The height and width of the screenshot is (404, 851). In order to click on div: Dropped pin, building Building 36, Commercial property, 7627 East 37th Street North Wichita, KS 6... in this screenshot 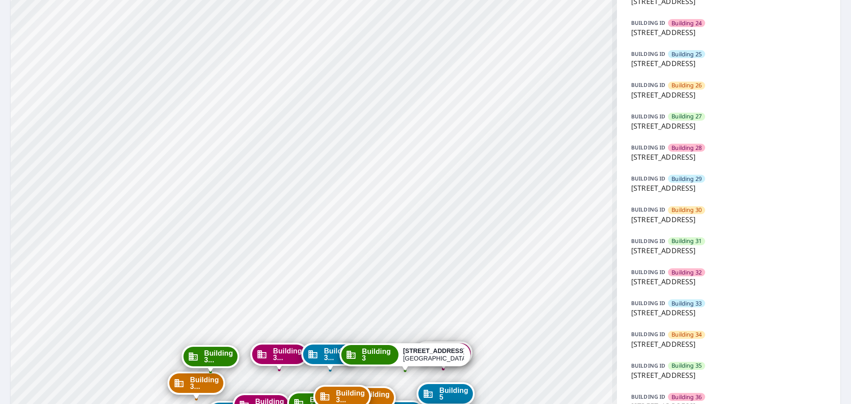, I will do `click(279, 356)`.